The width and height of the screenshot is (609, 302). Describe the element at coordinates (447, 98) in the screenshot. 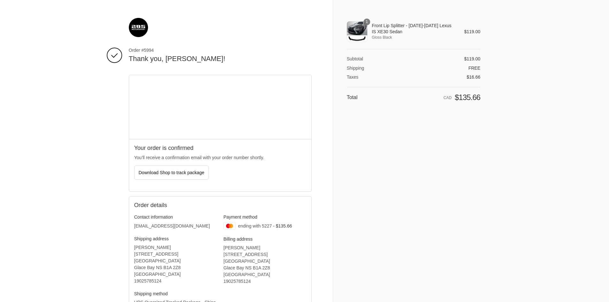

I see `span: CAD` at that location.